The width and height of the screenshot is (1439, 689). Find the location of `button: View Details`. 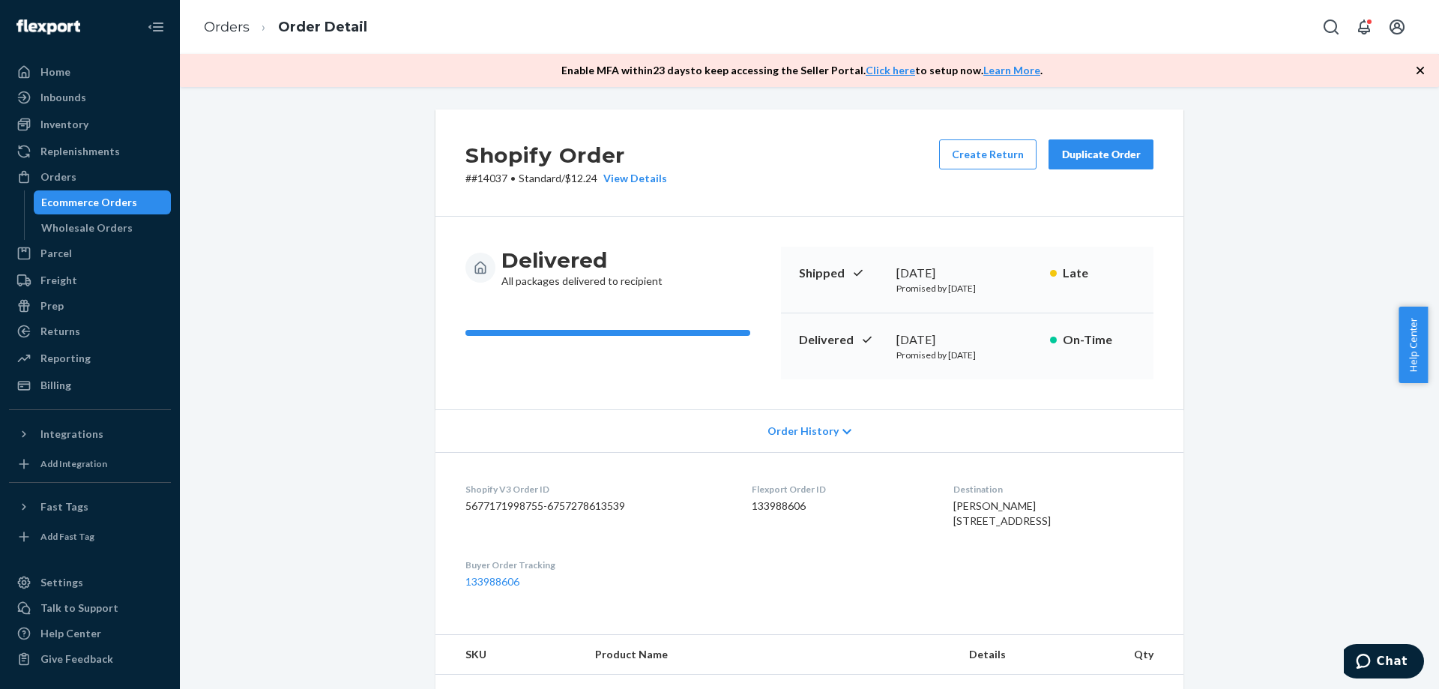

button: View Details is located at coordinates (632, 178).